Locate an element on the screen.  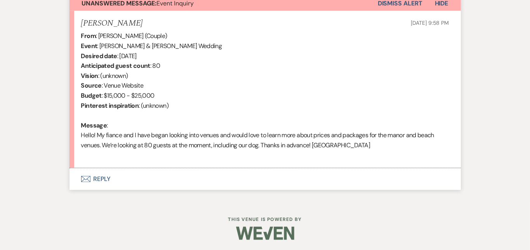
b: Budget is located at coordinates (91, 95).